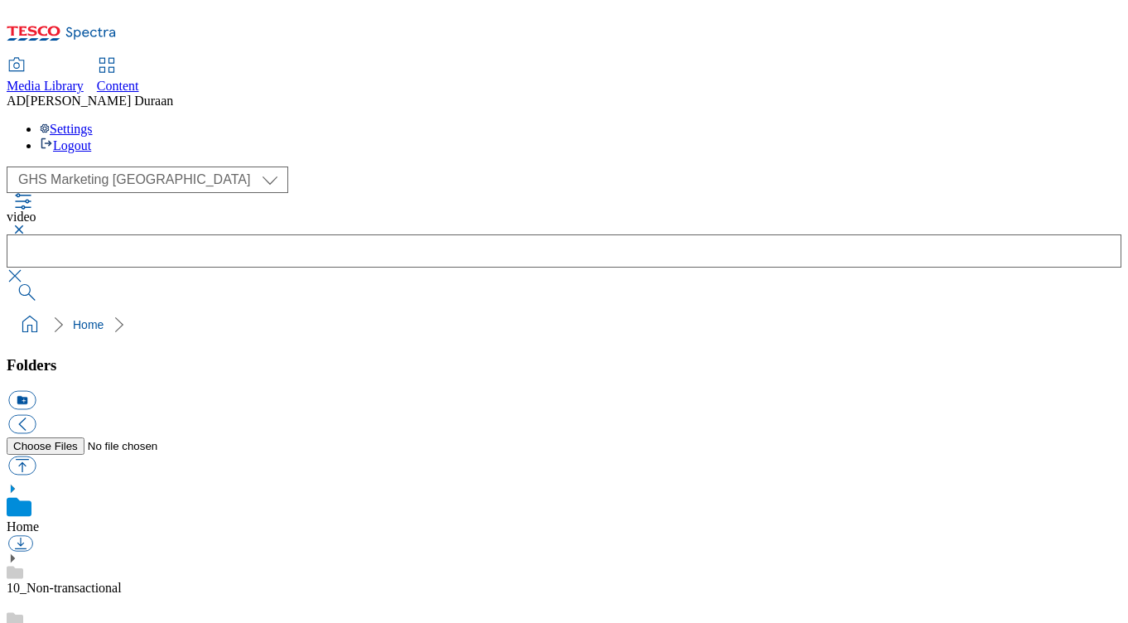 The height and width of the screenshot is (623, 1128). I want to click on a: home, so click(30, 325).